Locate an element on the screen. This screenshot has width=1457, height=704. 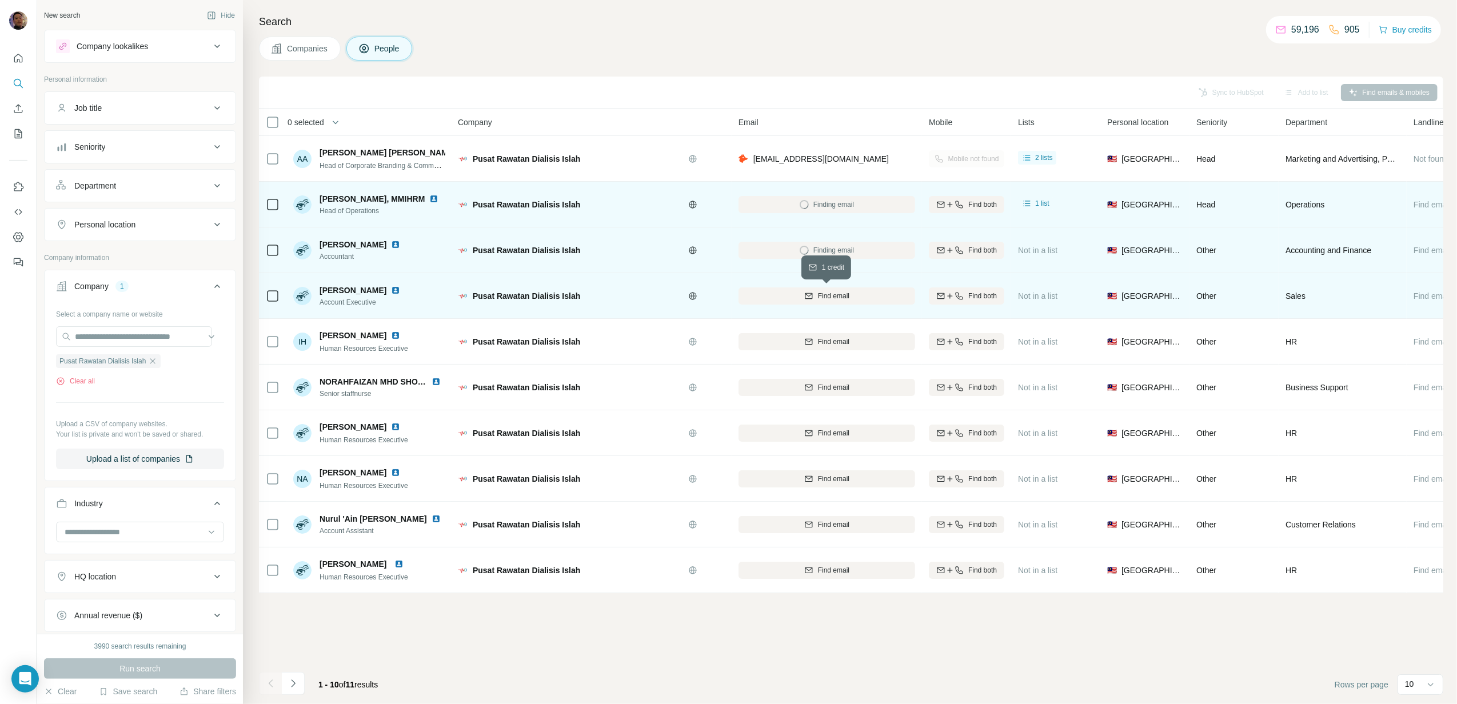
span: Head is located at coordinates (1205, 205).